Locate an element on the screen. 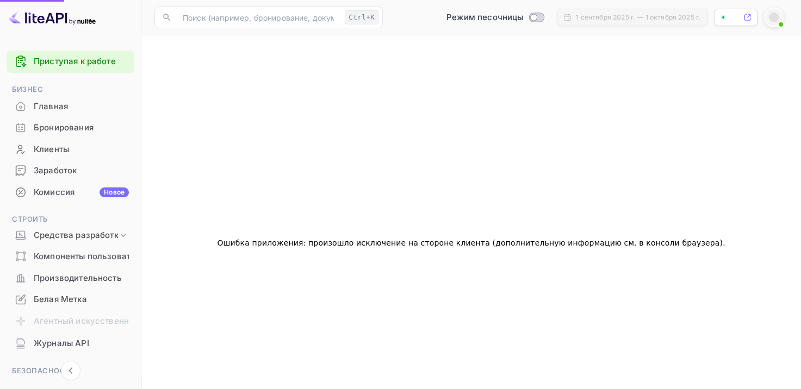  a: КомиссияНовое is located at coordinates (70, 192).